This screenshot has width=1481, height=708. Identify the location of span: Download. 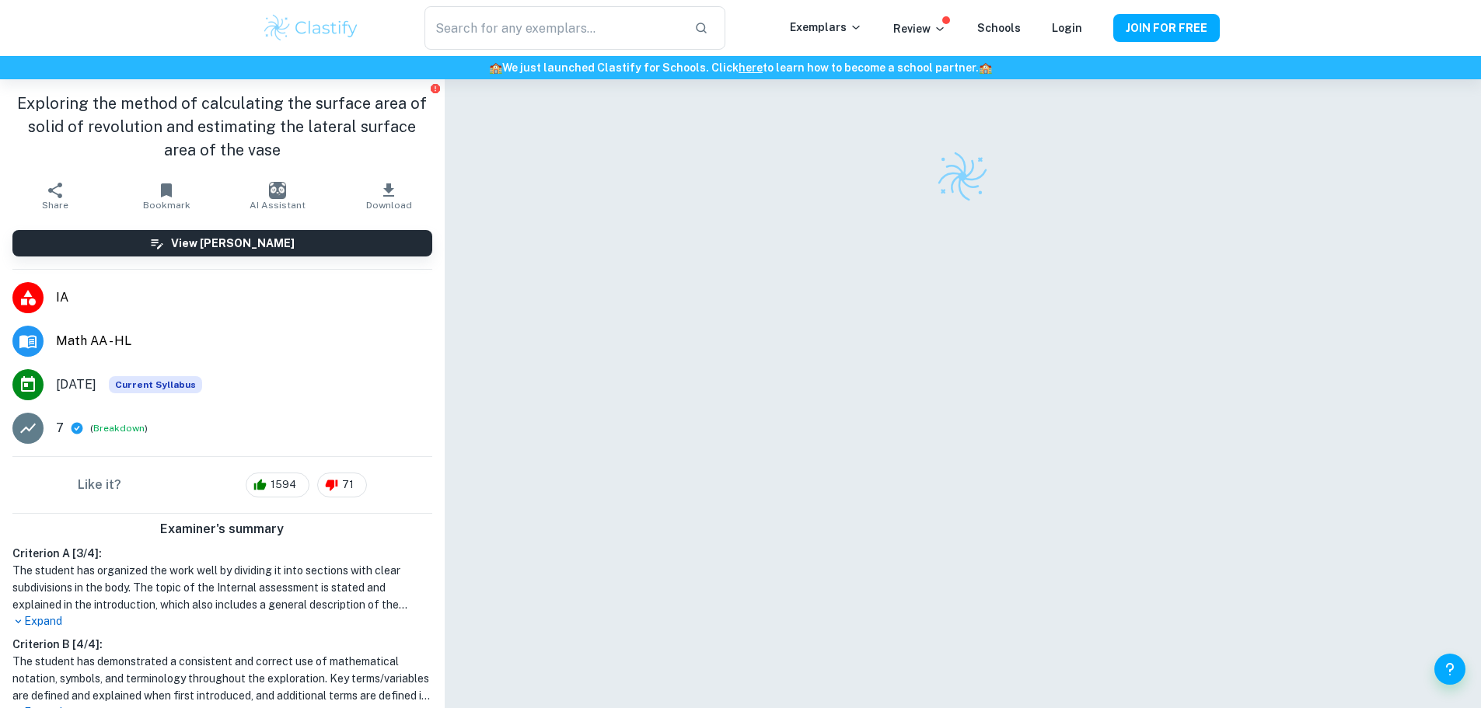
(389, 205).